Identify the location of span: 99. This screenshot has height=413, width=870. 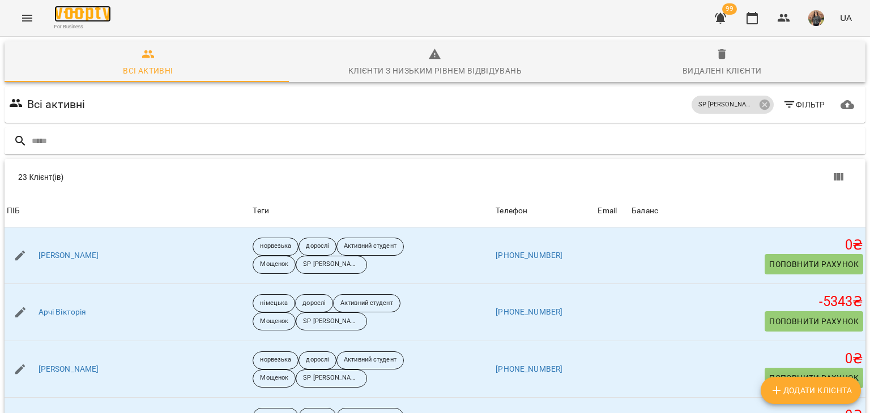
(729, 9).